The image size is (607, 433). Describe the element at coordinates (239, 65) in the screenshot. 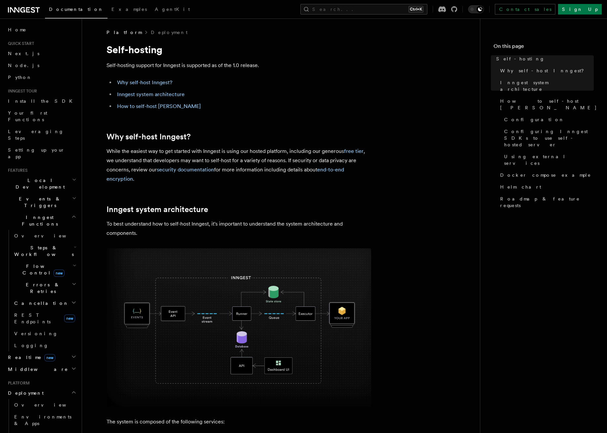

I see `p: Self-hosting support for Inngest is supported as of the 1.0 release.` at that location.